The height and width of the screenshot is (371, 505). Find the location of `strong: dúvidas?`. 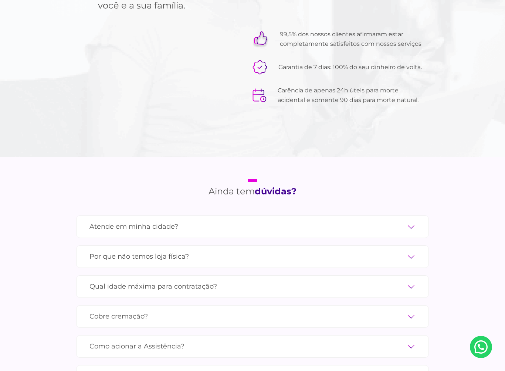

strong: dúvidas? is located at coordinates (276, 191).